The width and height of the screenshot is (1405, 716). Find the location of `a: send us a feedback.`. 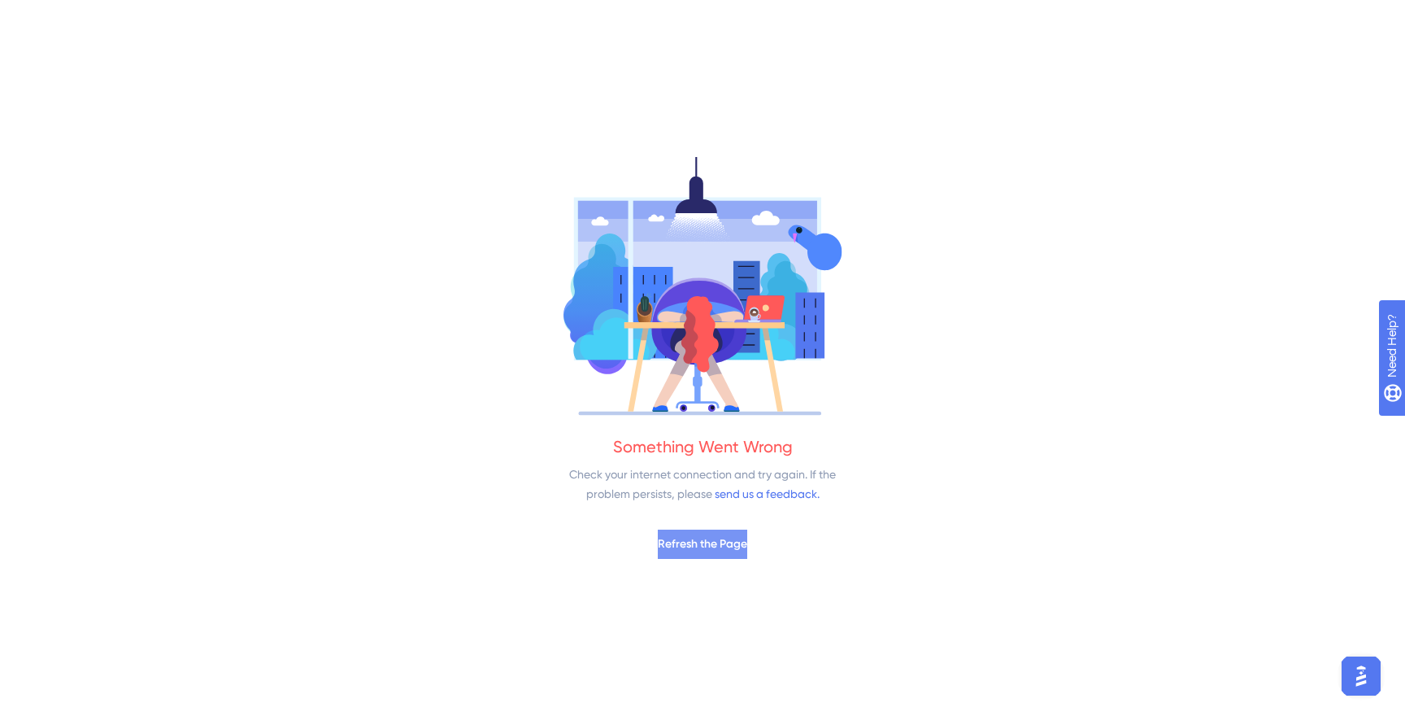

a: send us a feedback. is located at coordinates (767, 494).